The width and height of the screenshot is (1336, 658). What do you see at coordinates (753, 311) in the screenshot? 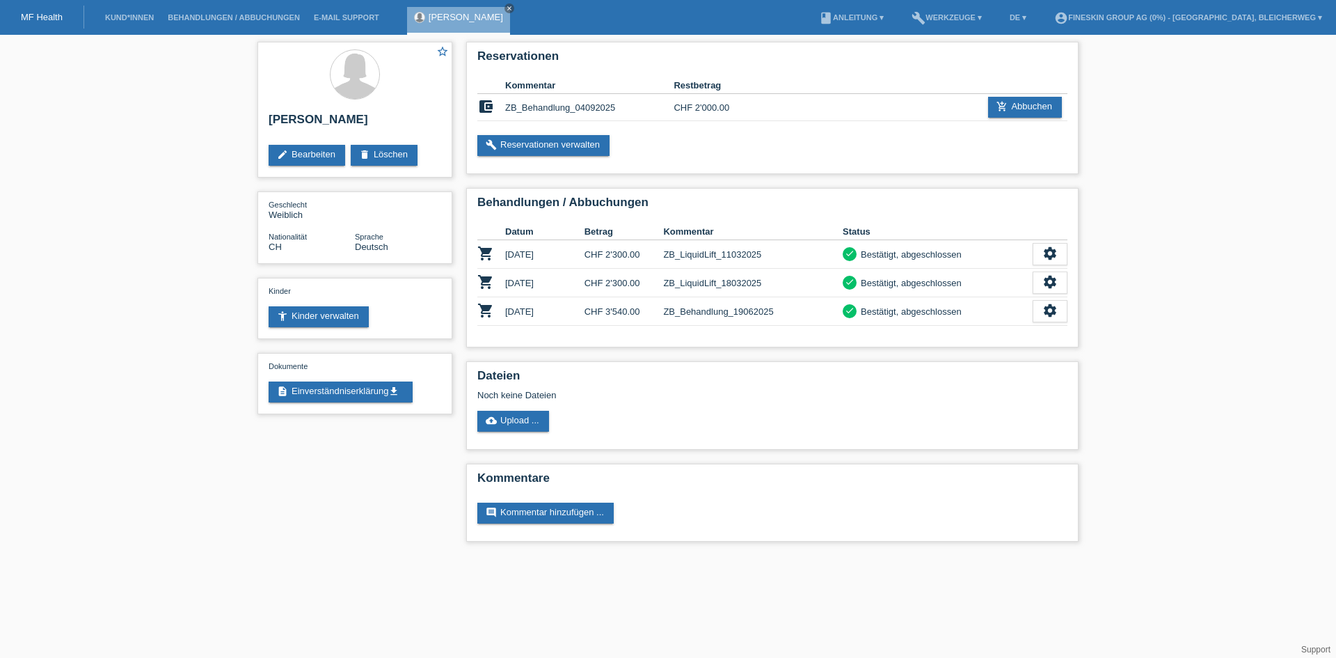
I see `td: ZB_Behandlung_19062025` at bounding box center [753, 311].